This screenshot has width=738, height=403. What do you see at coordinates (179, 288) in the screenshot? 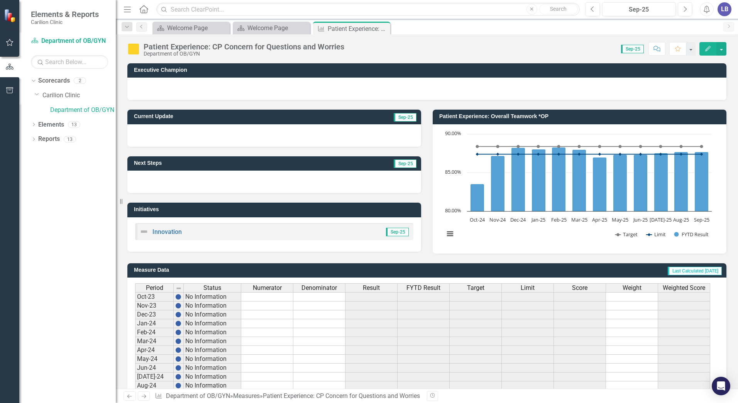
I see `img: 8DAGhfEEPCf229AAAAAElFTkSuQmCC` at bounding box center [179, 288].